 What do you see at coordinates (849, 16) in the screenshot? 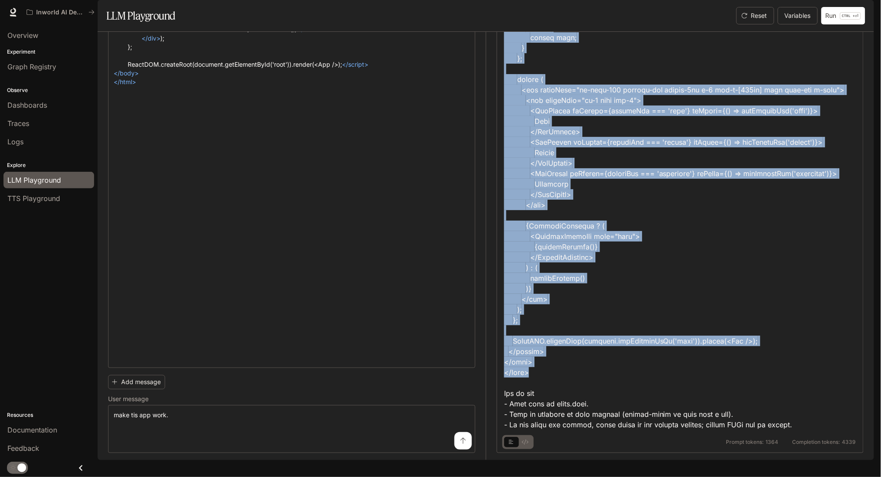
I see `p: CTRL +` at bounding box center [849, 16].